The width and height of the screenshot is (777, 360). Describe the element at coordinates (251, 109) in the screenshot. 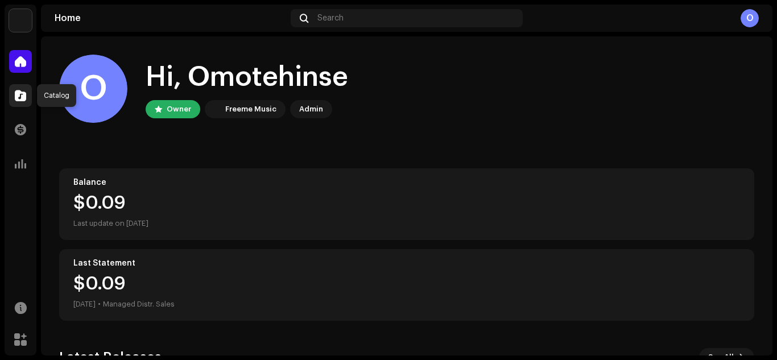

I see `div: Freeme Music` at that location.